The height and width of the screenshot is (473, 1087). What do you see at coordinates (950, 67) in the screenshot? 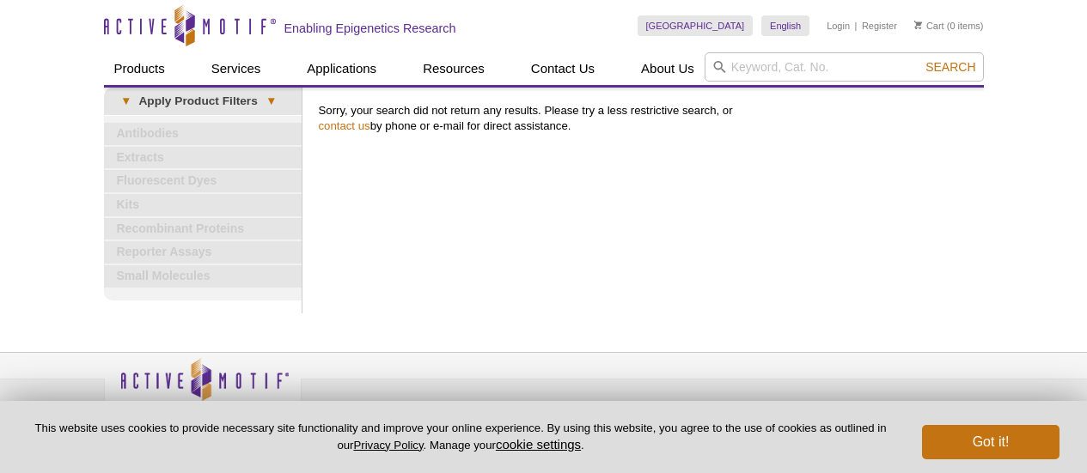
I see `button: Search` at bounding box center [950, 67].